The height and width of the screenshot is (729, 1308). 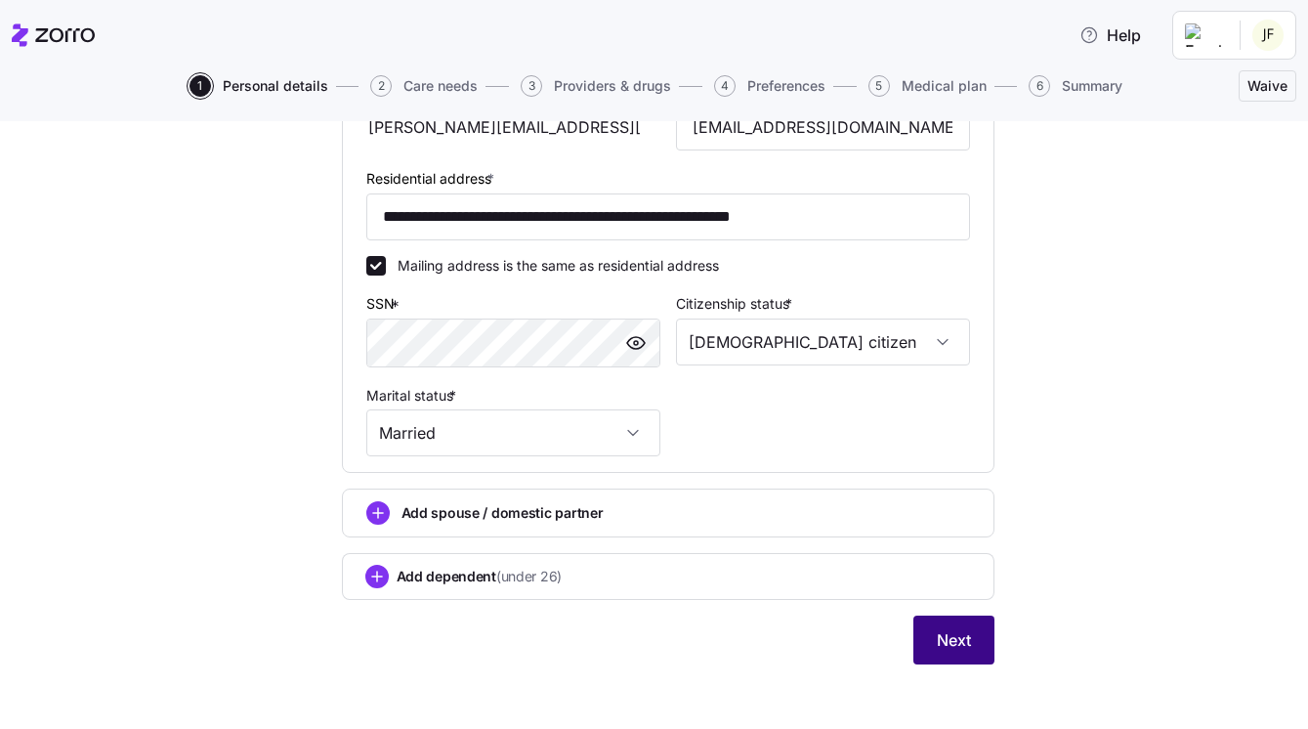 What do you see at coordinates (424, 86) in the screenshot?
I see `button: 2Care needs` at bounding box center [424, 86].